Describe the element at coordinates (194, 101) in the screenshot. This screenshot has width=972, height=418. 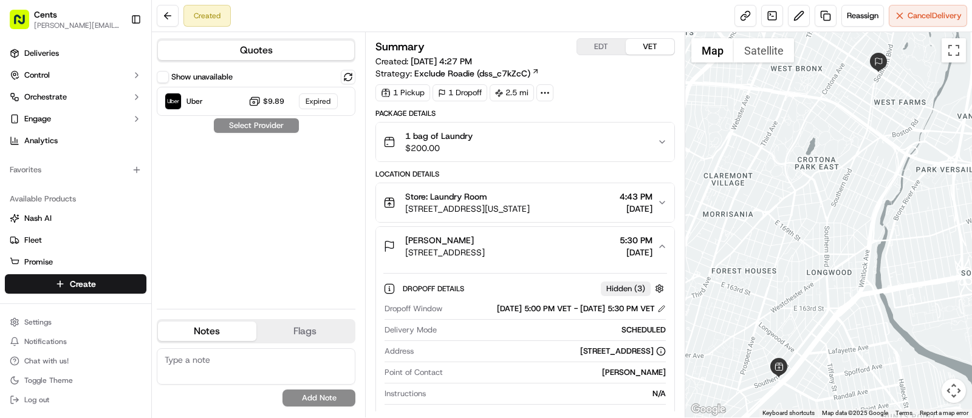
I see `span: Uber` at that location.